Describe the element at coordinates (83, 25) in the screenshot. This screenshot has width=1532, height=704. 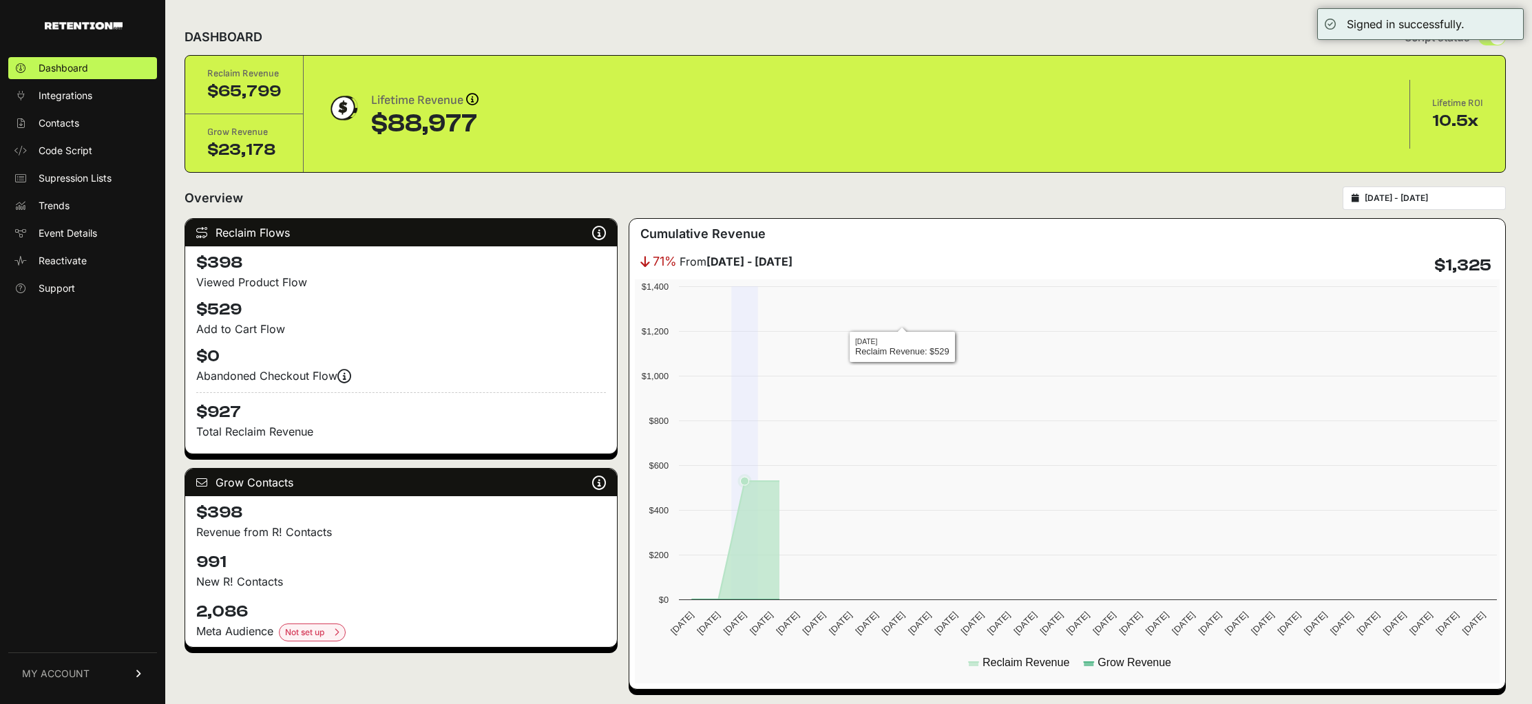
I see `img: Retention.com` at that location.